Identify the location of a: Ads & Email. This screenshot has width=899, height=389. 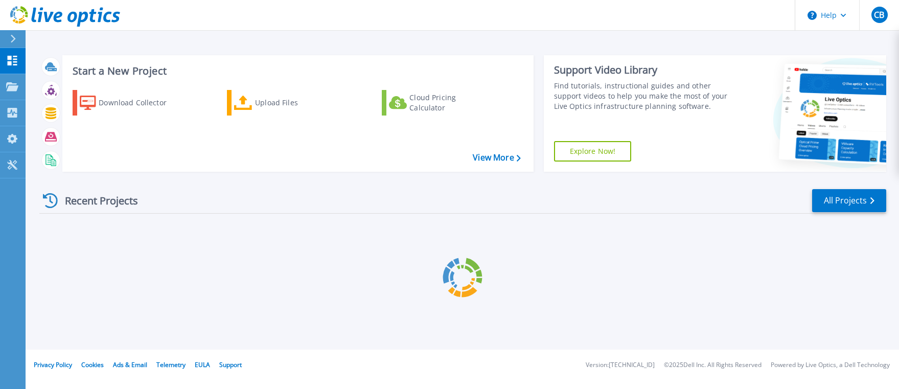
(130, 365).